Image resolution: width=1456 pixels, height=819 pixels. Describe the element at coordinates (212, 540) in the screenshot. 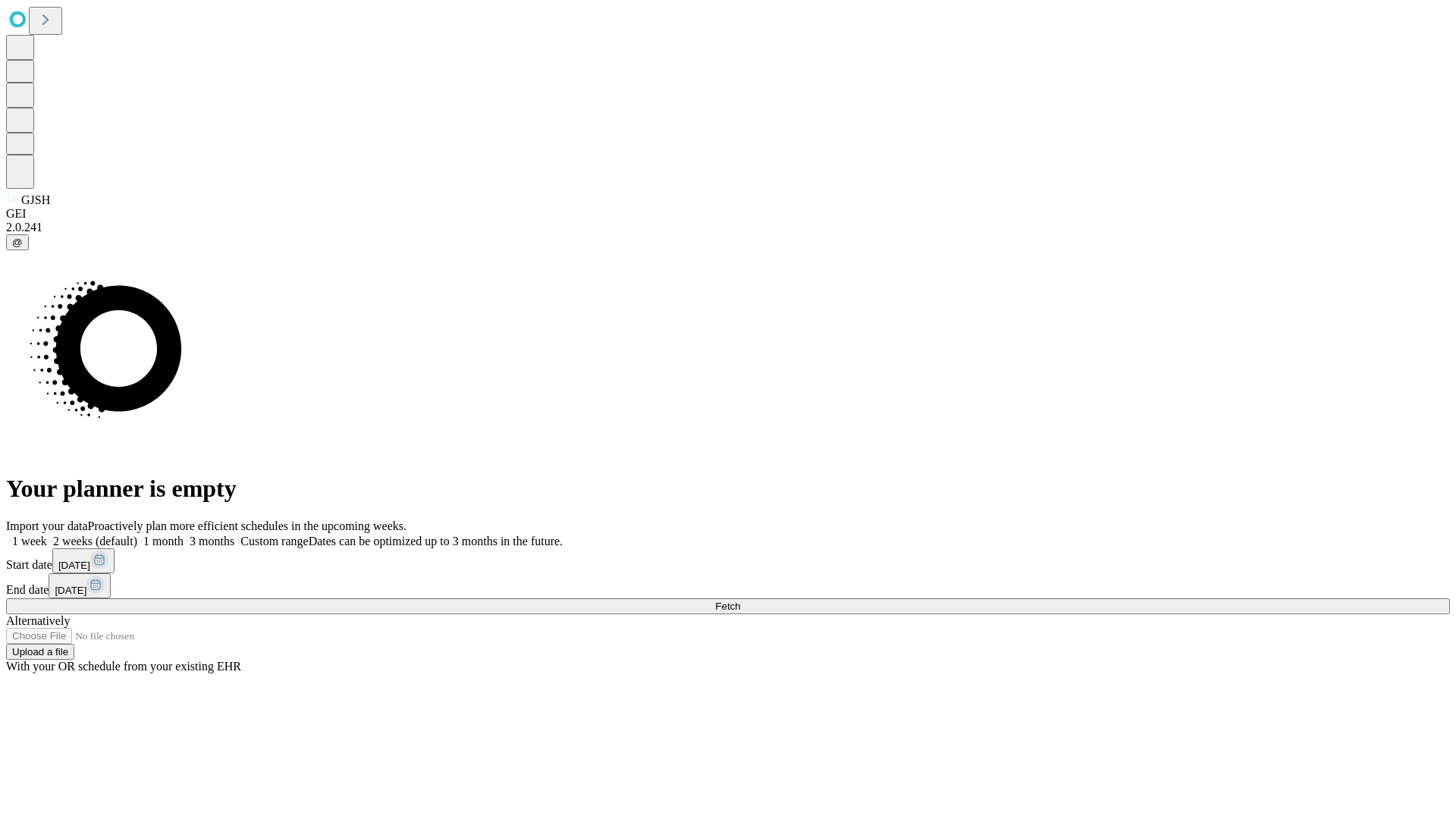

I see `span: 3 months` at that location.